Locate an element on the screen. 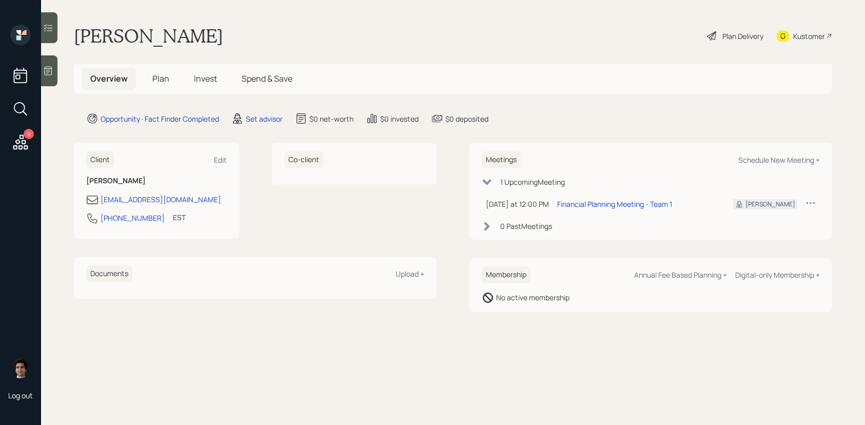 Image resolution: width=865 pixels, height=425 pixels. div: 0 Past Meeting s is located at coordinates (526, 226).